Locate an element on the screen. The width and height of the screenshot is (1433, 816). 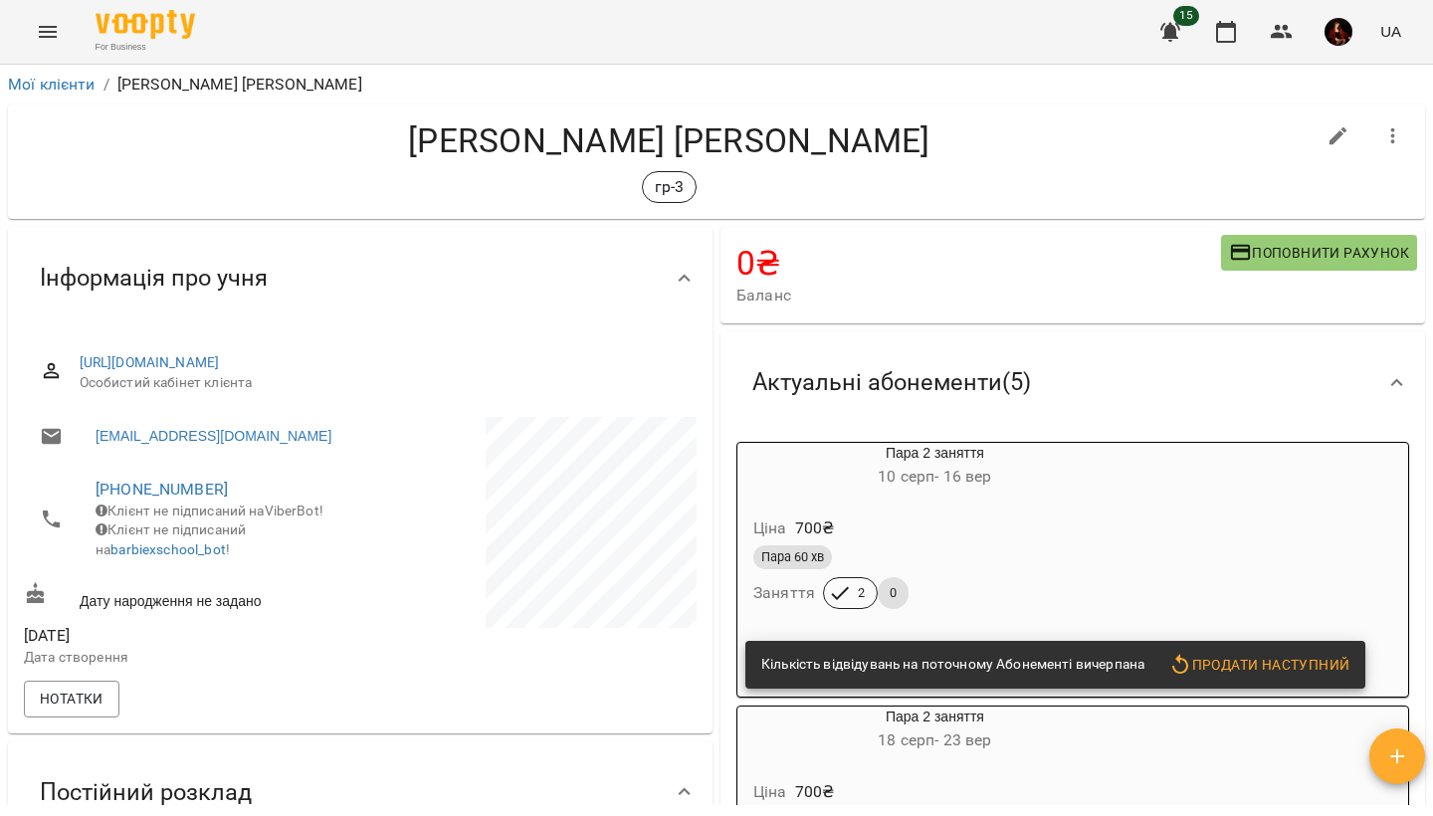
p: Дата створення is located at coordinates (190, 658).